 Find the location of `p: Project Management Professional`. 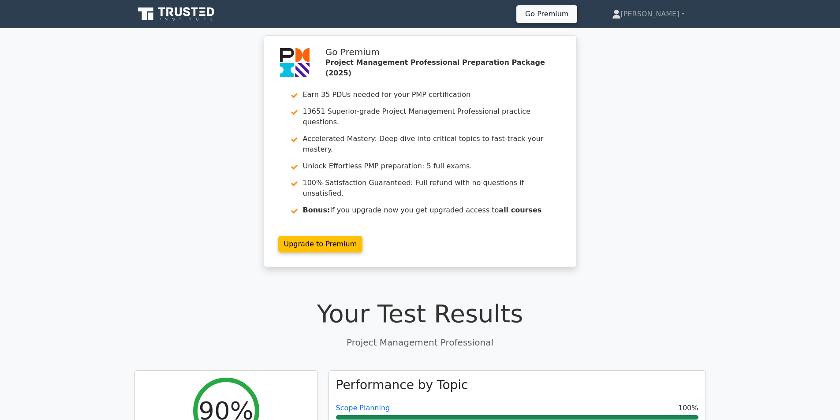

p: Project Management Professional is located at coordinates (420, 343).